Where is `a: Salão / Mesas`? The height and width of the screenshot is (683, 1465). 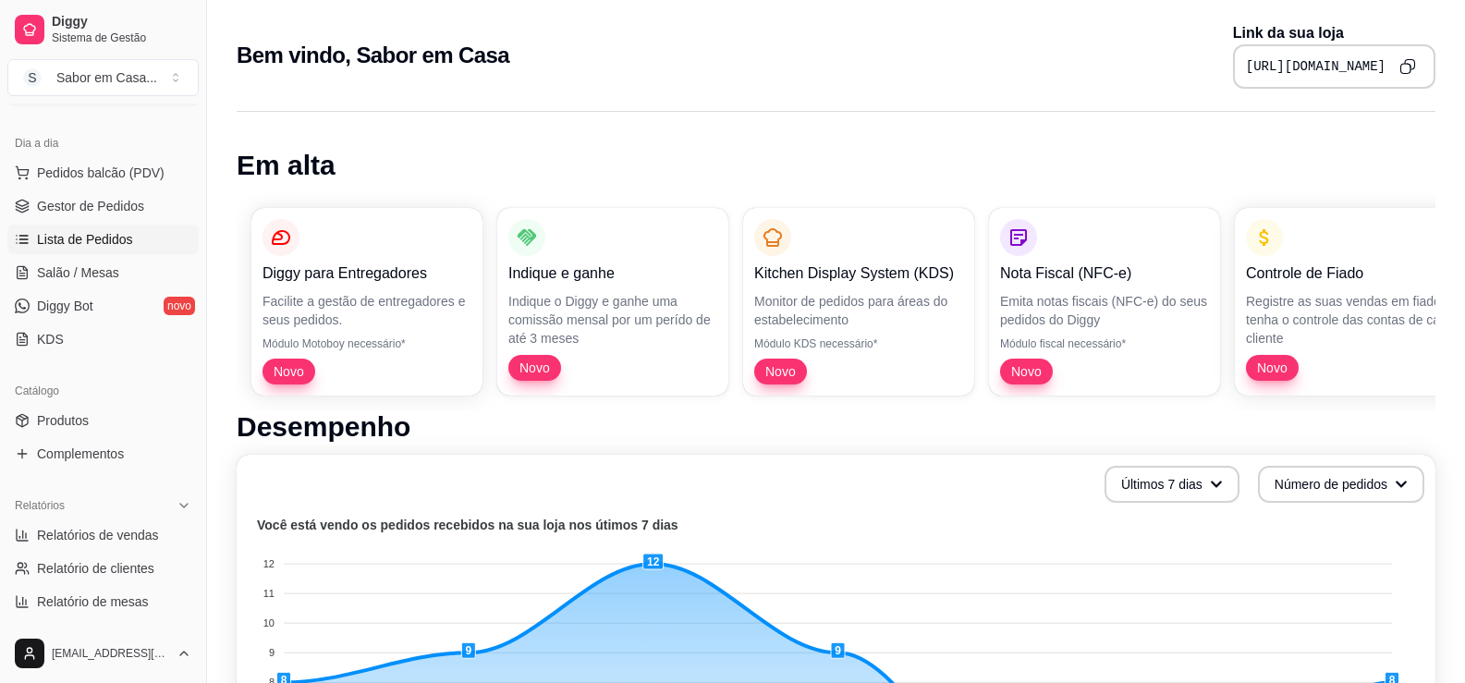 a: Salão / Mesas is located at coordinates (103, 273).